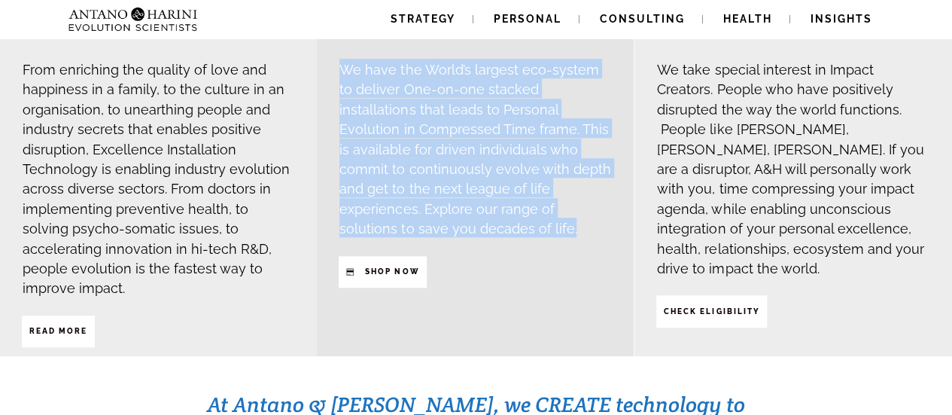 The image size is (952, 415). What do you see at coordinates (58, 331) in the screenshot?
I see `a: Read More` at bounding box center [58, 331].